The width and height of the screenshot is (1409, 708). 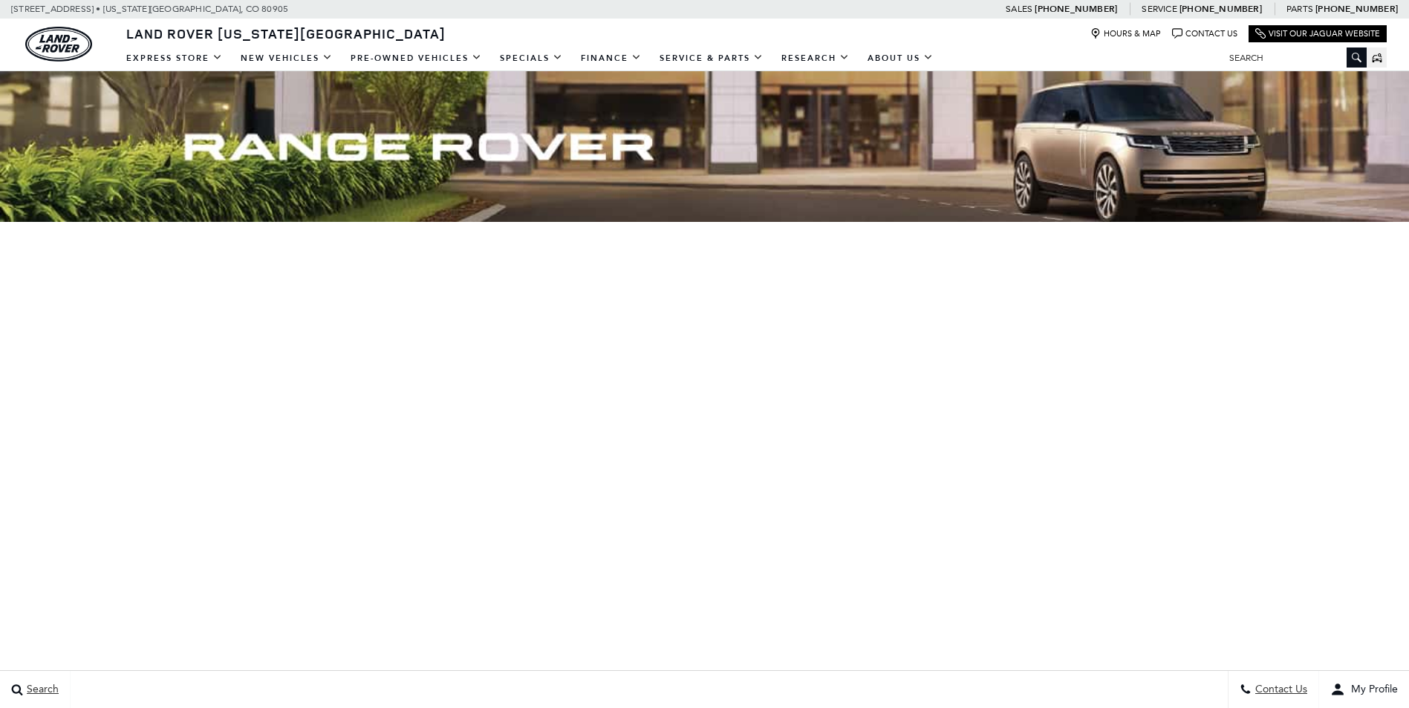 What do you see at coordinates (1300, 9) in the screenshot?
I see `span: Parts` at bounding box center [1300, 9].